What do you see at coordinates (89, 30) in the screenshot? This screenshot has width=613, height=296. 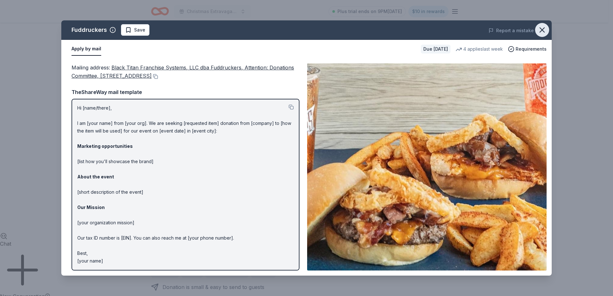 I see `div: Fuddruckers` at bounding box center [89, 30].